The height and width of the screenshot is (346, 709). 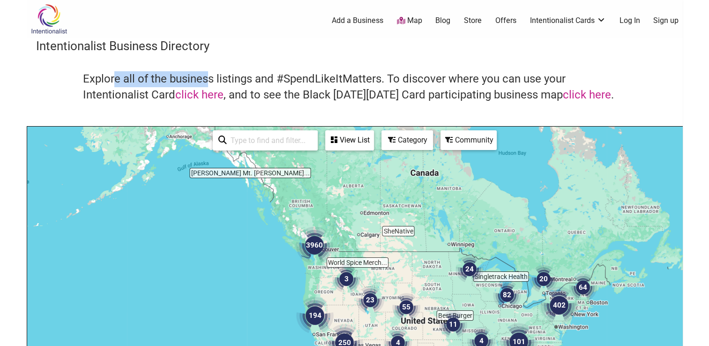 What do you see at coordinates (583, 287) in the screenshot?
I see `div: 64` at bounding box center [583, 287].